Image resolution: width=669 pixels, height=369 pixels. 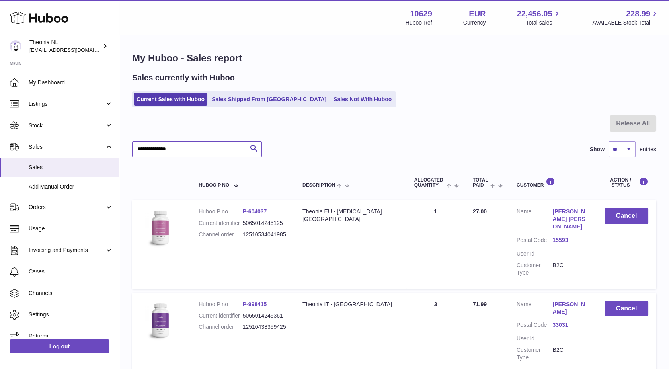 What do you see at coordinates (534, 14) in the screenshot?
I see `span: 22,456.05` at bounding box center [534, 14].